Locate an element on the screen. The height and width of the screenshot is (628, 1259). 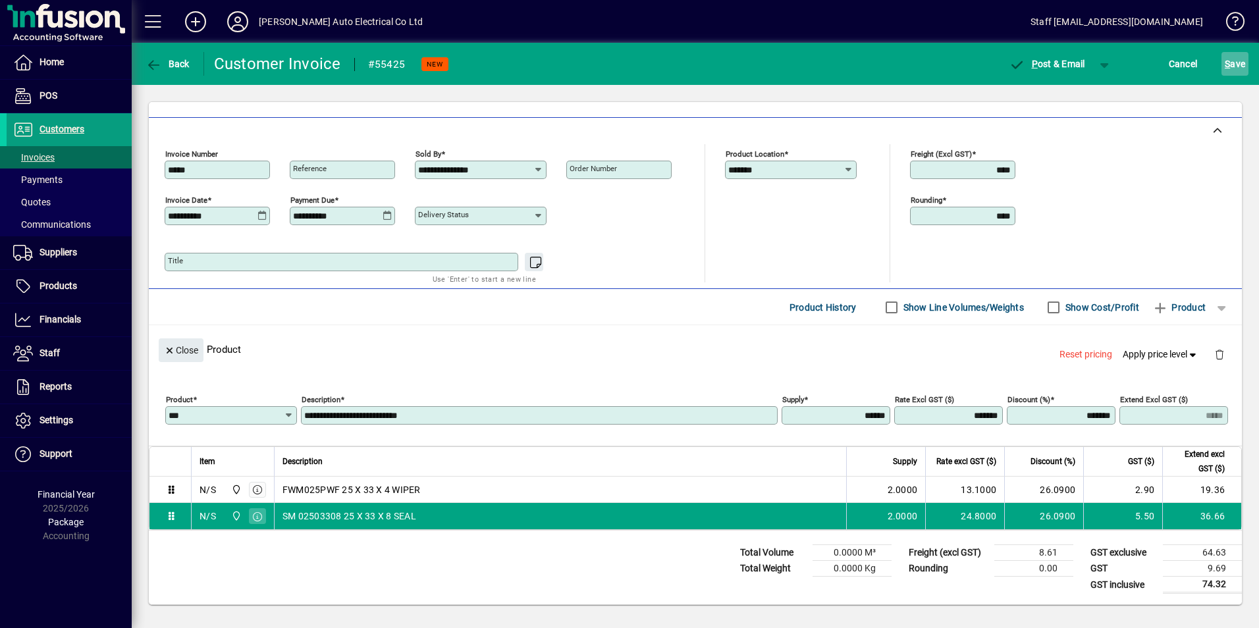
button: Back is located at coordinates (167, 64).